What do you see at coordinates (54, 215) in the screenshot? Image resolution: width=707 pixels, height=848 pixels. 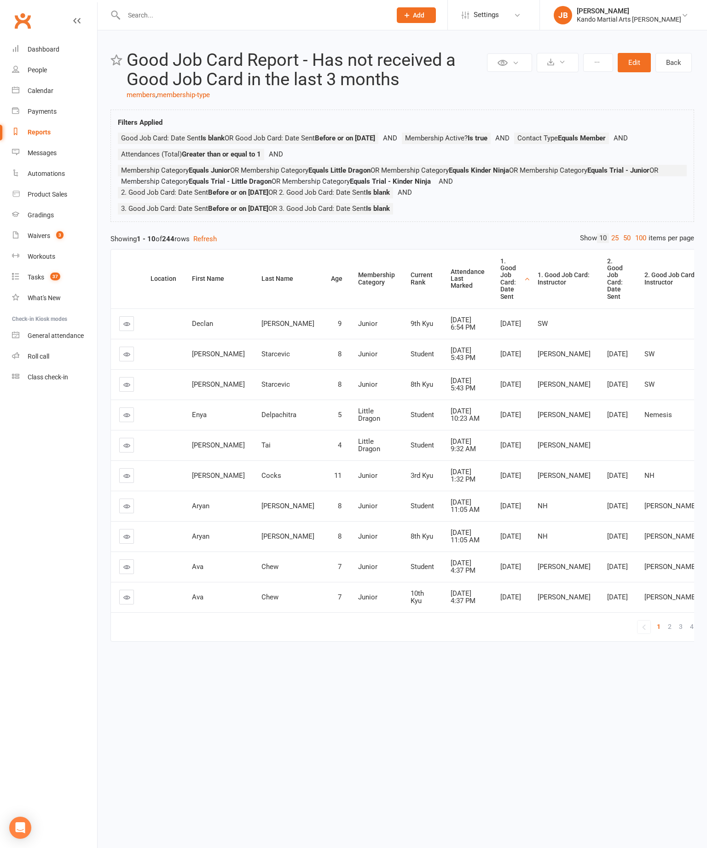 I see `a: Gradings` at bounding box center [54, 215].